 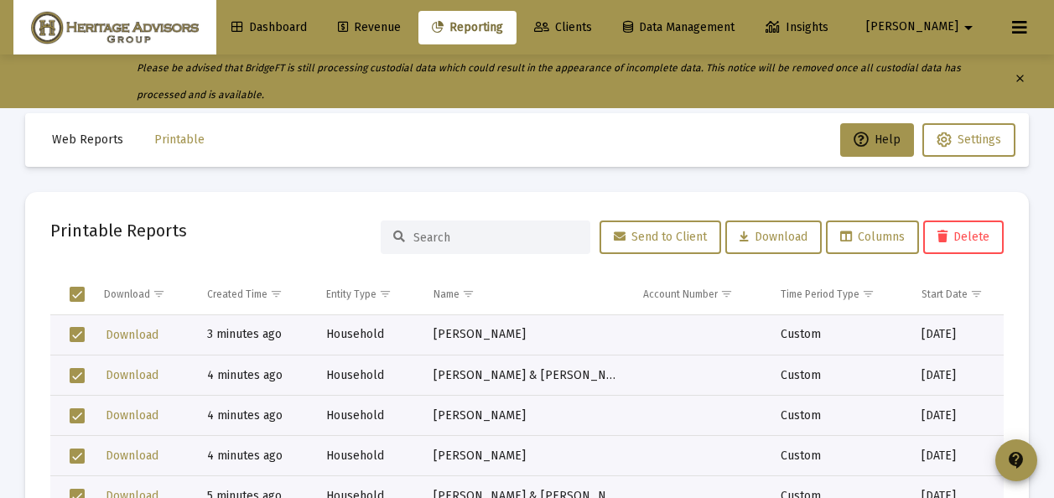 I want to click on td: Column Entity Type, so click(x=368, y=294).